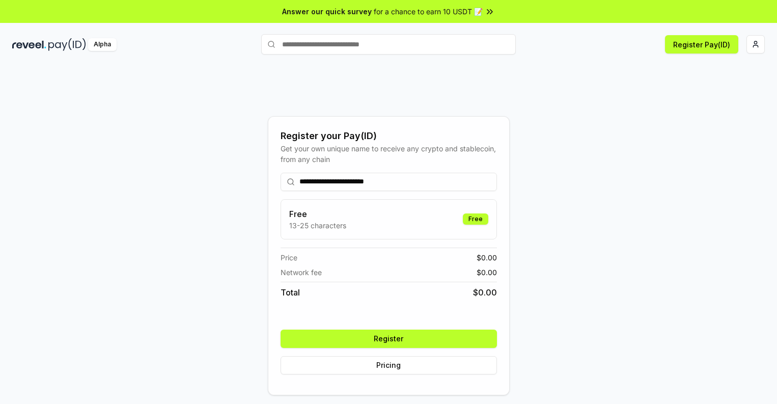 The image size is (777, 404). I want to click on button: Register, so click(389, 339).